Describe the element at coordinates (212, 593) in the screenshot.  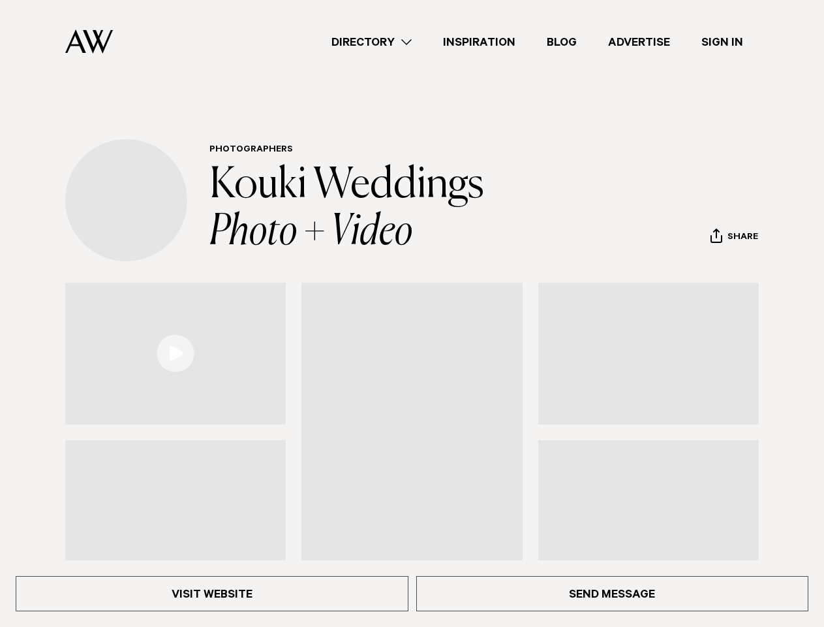
I see `a: Visit Website` at that location.